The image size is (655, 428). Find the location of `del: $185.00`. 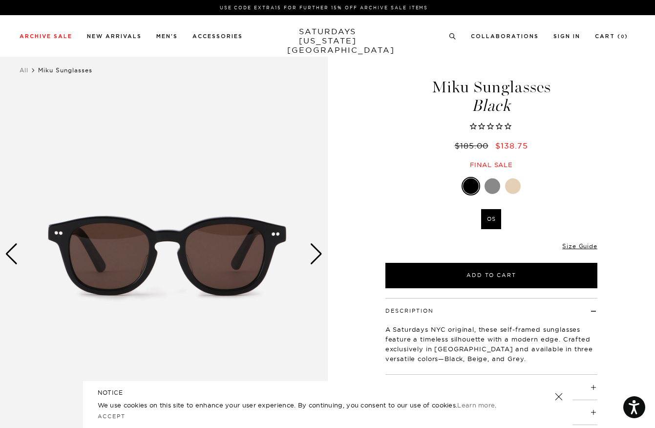

del: $185.00 is located at coordinates (474, 146).